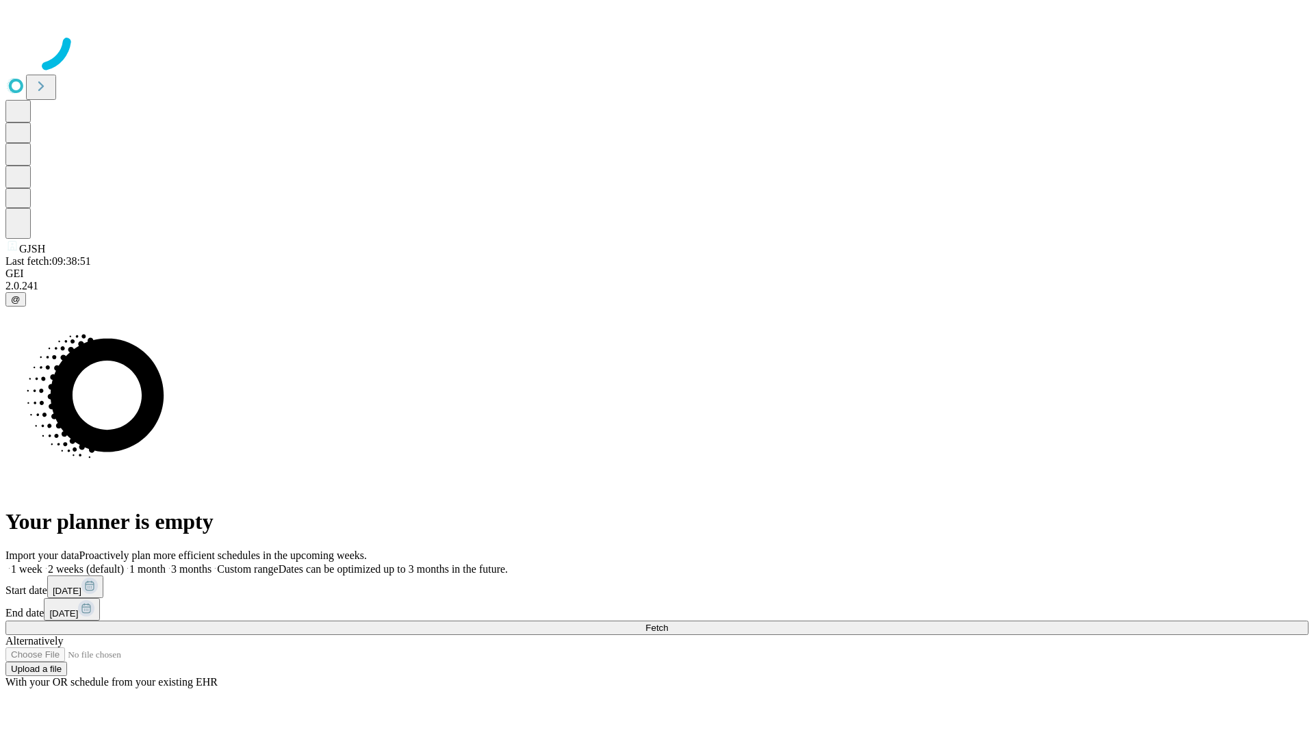  What do you see at coordinates (34, 640) in the screenshot?
I see `span: Alternatively` at bounding box center [34, 640].